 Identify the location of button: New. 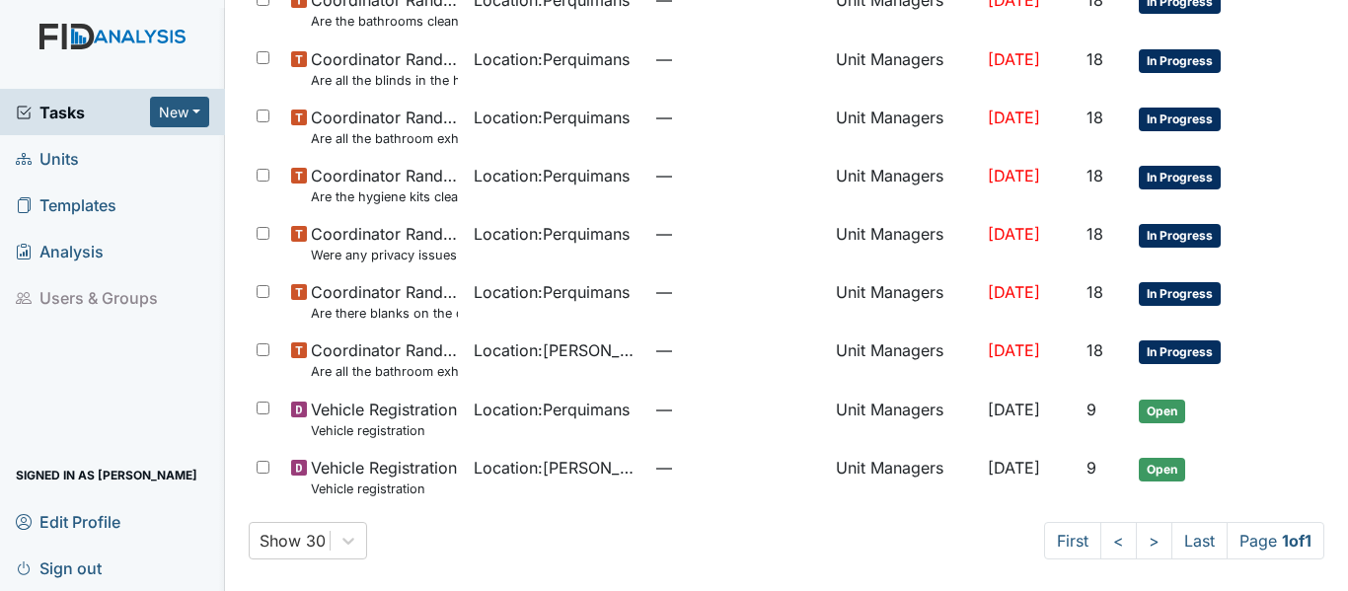
(180, 112).